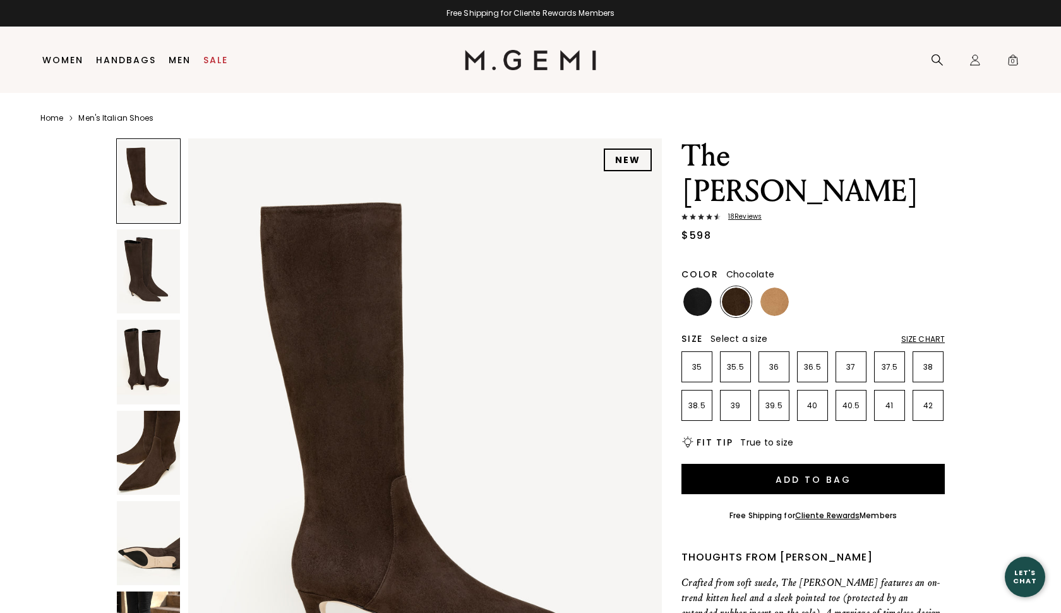 The height and width of the screenshot is (613, 1061). What do you see at coordinates (889, 367) in the screenshot?
I see `p: 37.5` at bounding box center [889, 367].